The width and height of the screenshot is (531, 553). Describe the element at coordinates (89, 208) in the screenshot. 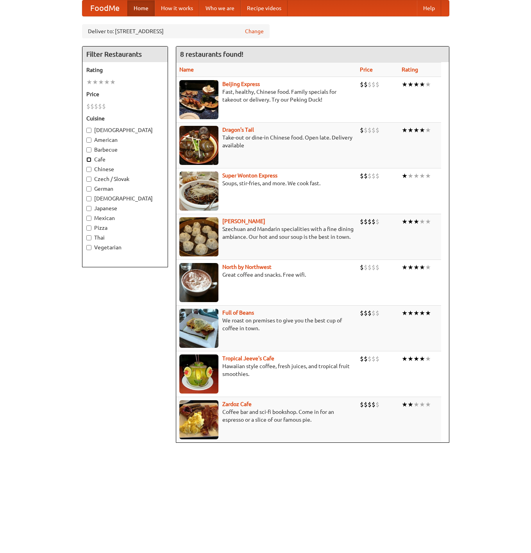

I see `input: Japanese` at that location.